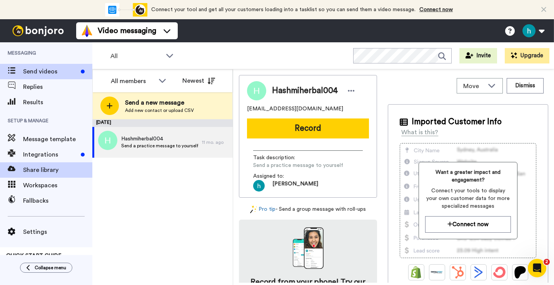 This screenshot has height=285, width=554. I want to click on img: h.png, so click(108, 140).